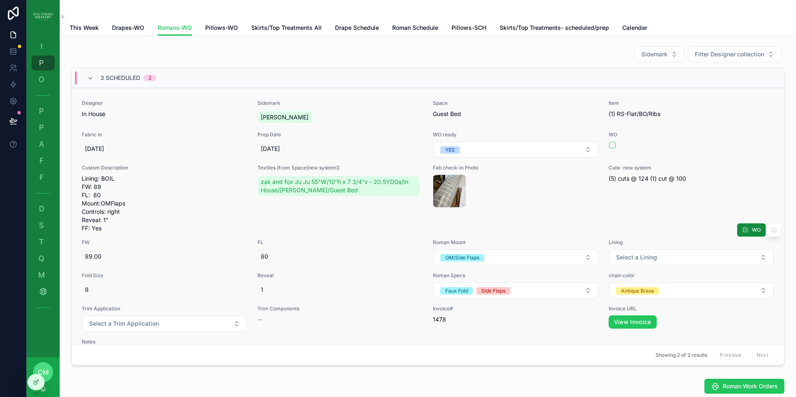 The width and height of the screenshot is (796, 397). What do you see at coordinates (729, 54) in the screenshot?
I see `span: Filter Designer collection` at bounding box center [729, 54].